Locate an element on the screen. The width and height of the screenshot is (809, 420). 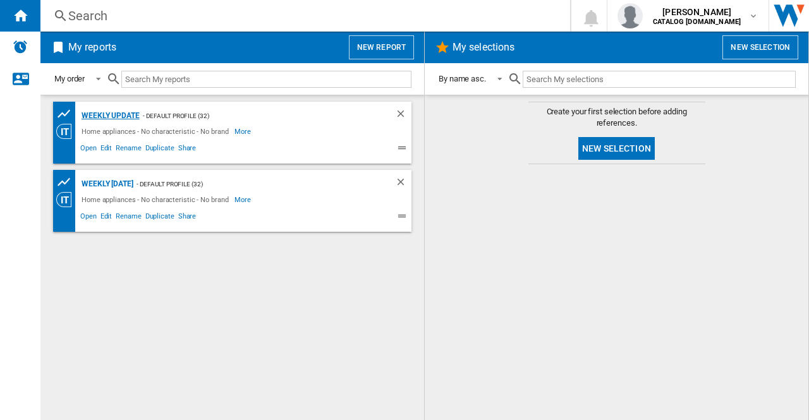
div: My order is located at coordinates (69, 78).